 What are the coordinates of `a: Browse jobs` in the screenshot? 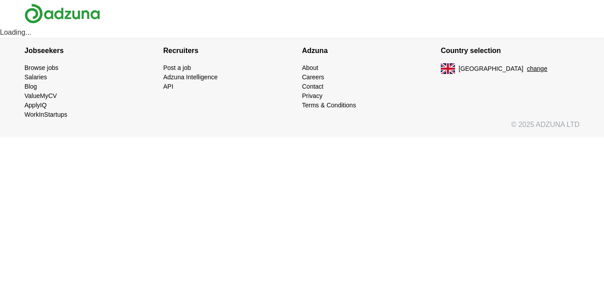 It's located at (41, 68).